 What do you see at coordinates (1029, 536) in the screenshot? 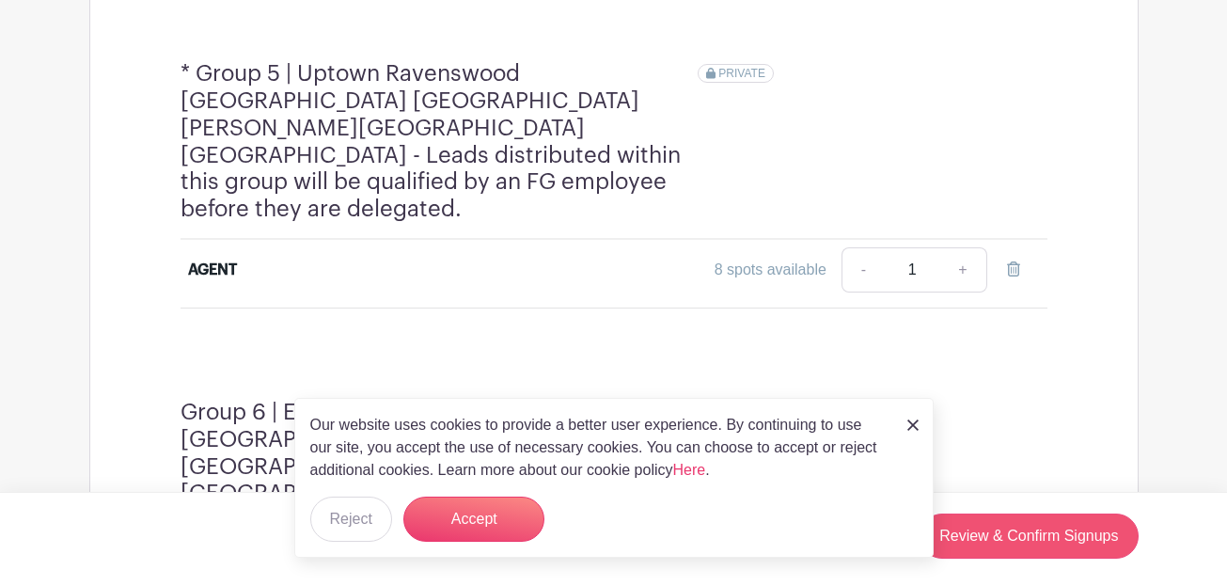
I see `a: Review & Confirm Signups` at bounding box center [1029, 536].